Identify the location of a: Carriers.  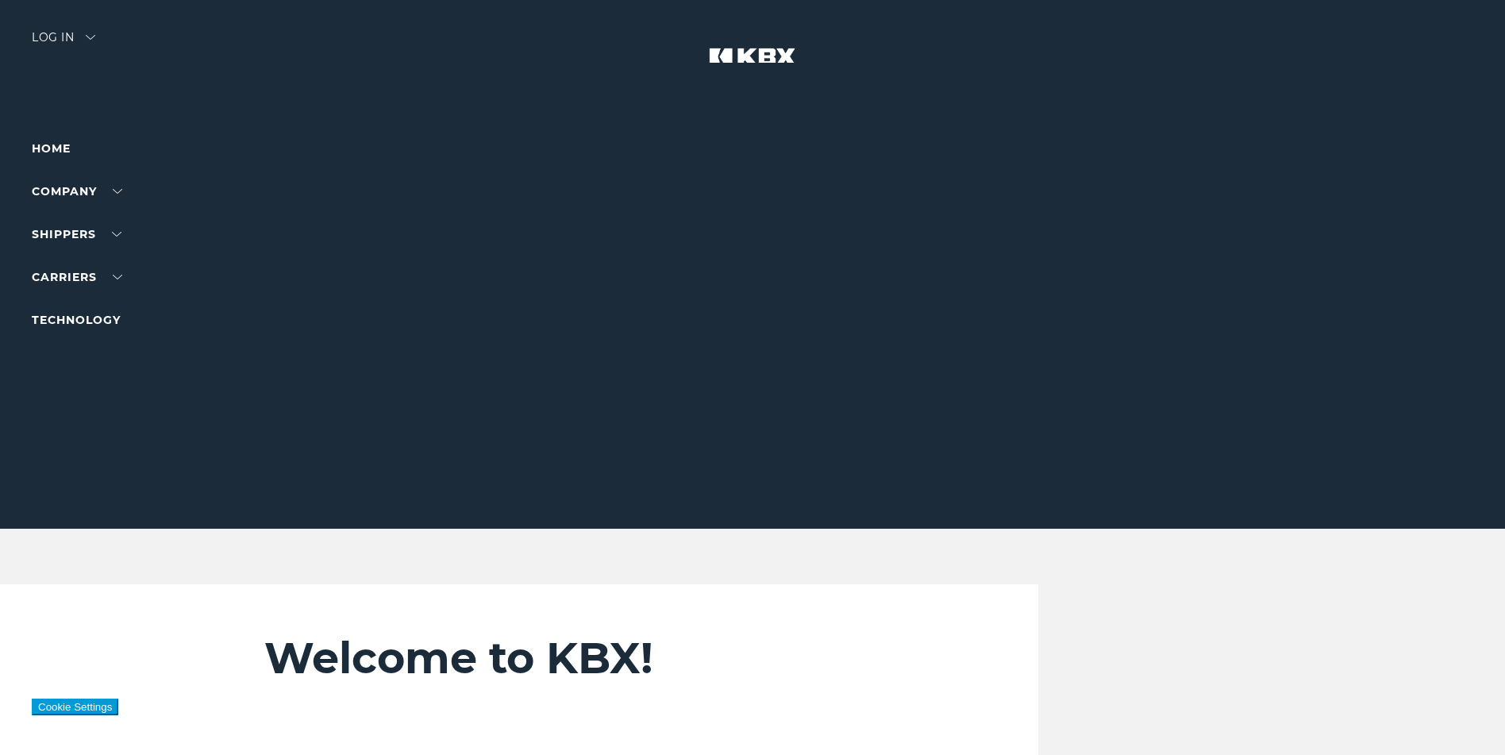
(77, 277).